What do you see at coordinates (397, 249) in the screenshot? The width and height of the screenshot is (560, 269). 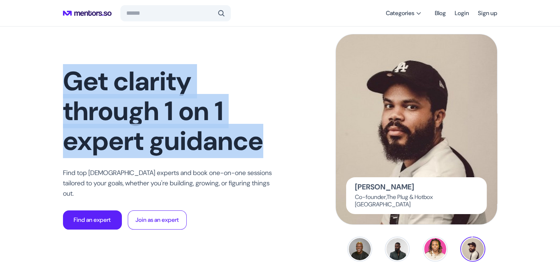 I see `img: TU` at bounding box center [397, 249].